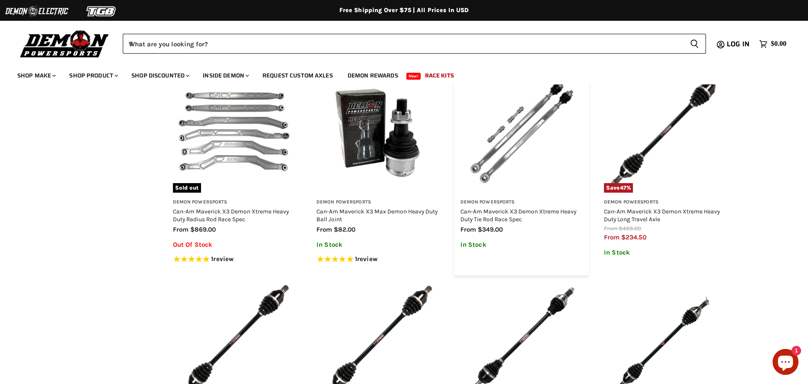  I want to click on a: Shop Make, so click(36, 75).